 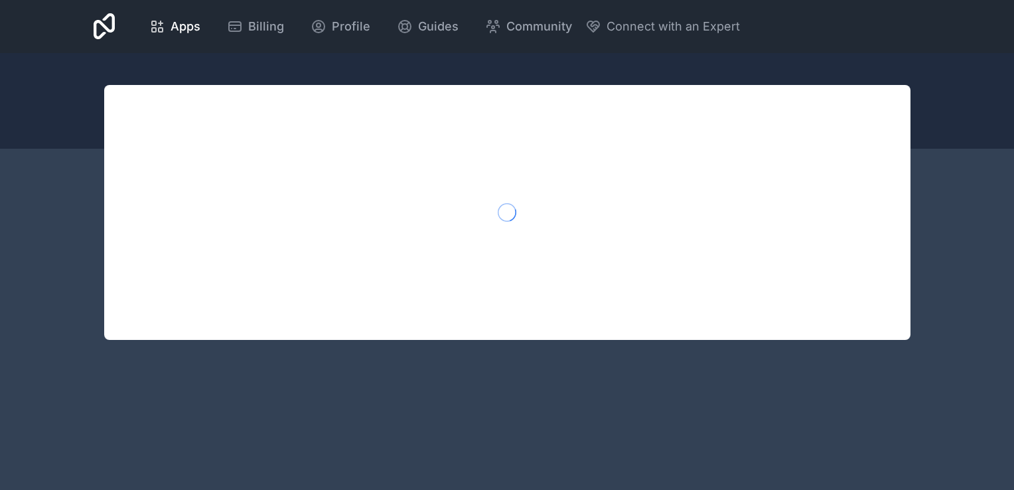 What do you see at coordinates (427, 27) in the screenshot?
I see `a: Guides` at bounding box center [427, 27].